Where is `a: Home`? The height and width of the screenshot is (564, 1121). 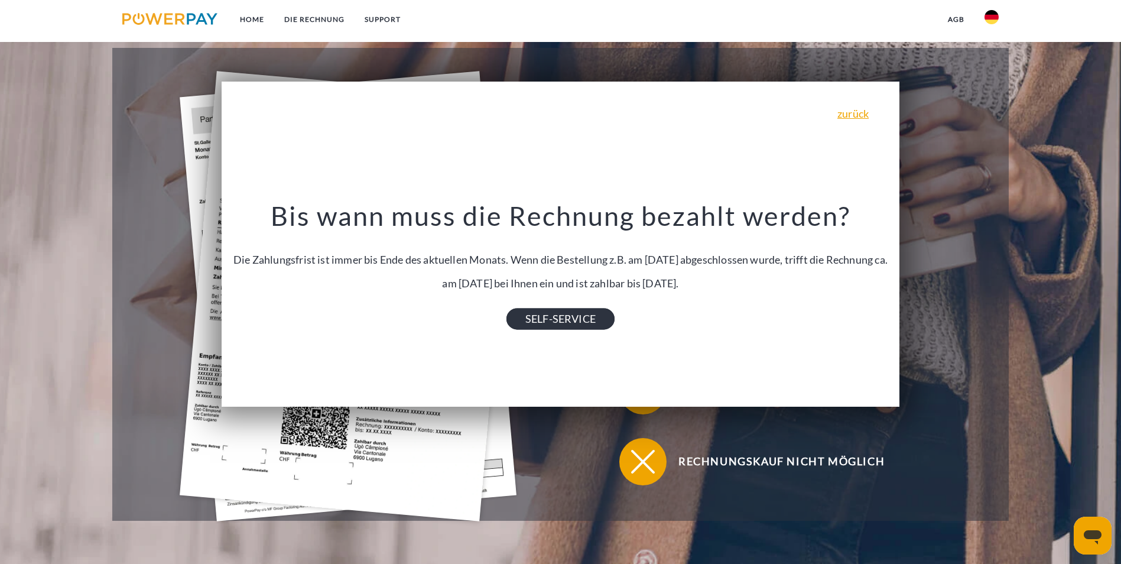 a: Home is located at coordinates (252, 19).